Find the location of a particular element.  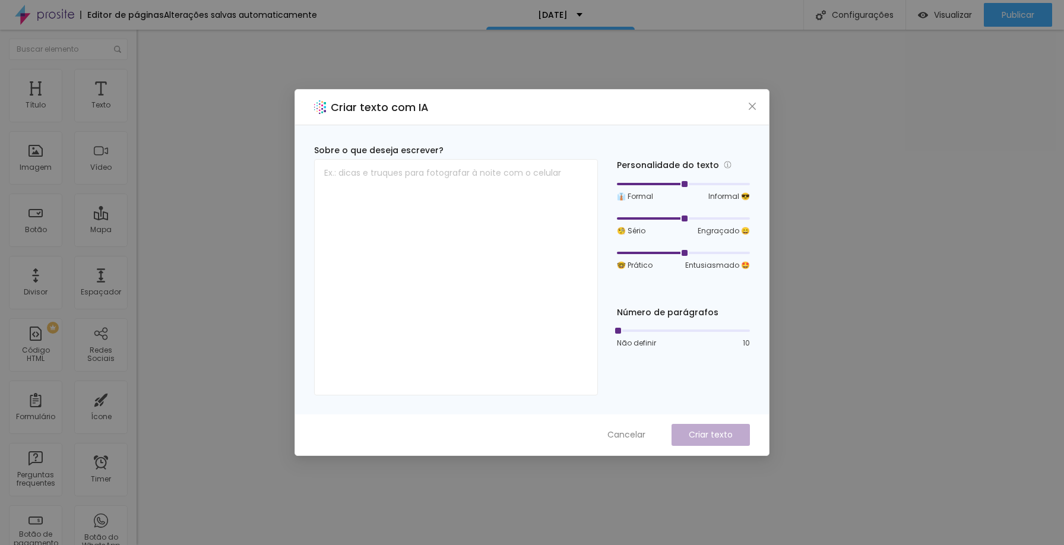

h2: Criar texto com IA is located at coordinates (379, 107).